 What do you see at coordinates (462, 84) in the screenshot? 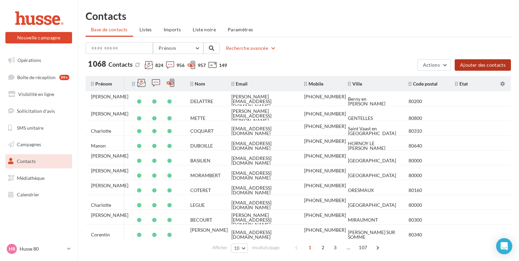
I see `span: Etat` at bounding box center [462, 84].